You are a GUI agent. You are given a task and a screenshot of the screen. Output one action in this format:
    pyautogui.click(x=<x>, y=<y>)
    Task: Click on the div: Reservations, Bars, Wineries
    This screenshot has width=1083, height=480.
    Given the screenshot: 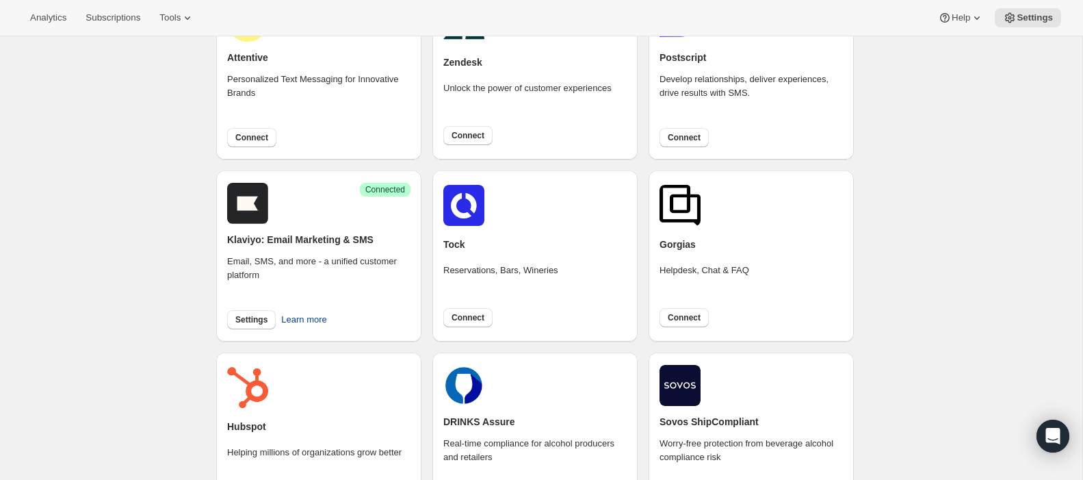 What is the action you would take?
    pyautogui.click(x=501, y=280)
    